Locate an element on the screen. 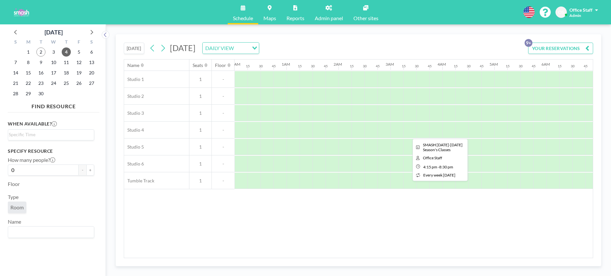 This screenshot has width=611, height=276. span: Wednesday, September 24, 2025 is located at coordinates (54, 83).